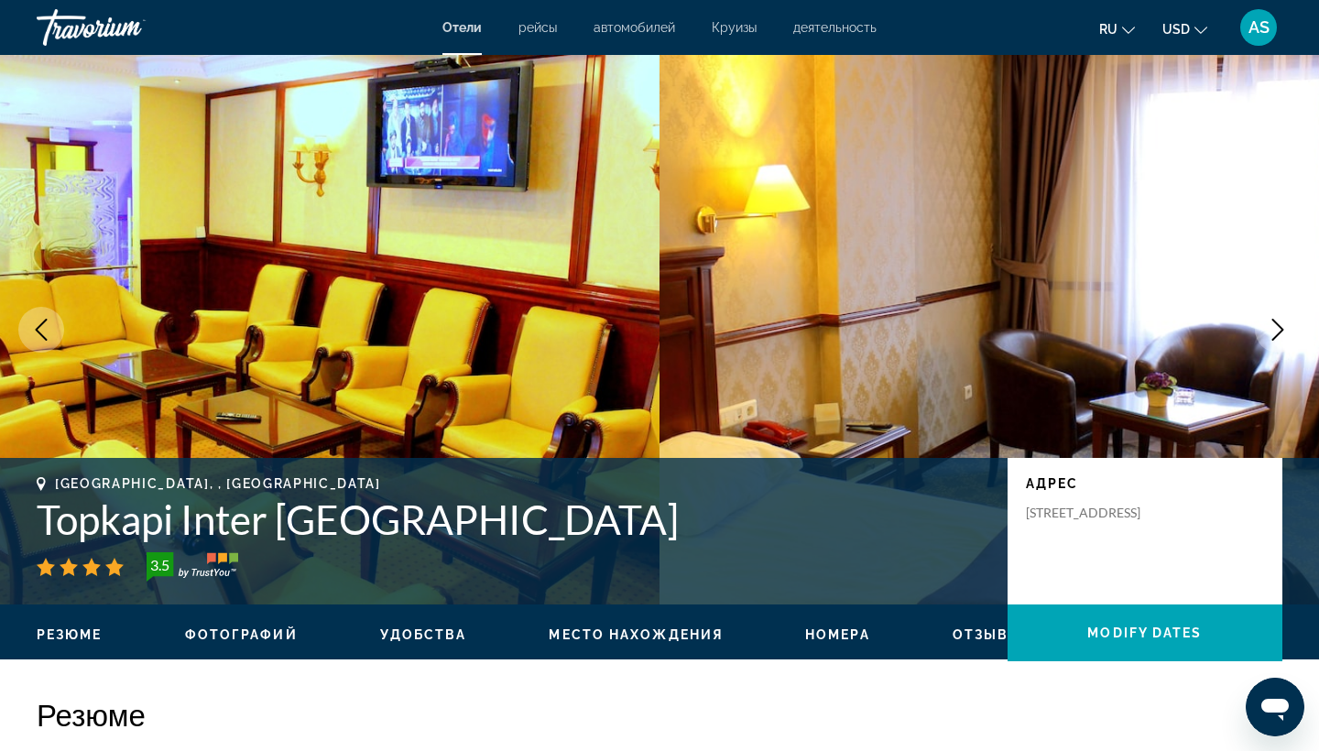 The height and width of the screenshot is (751, 1319). Describe the element at coordinates (988, 635) in the screenshot. I see `button: Отзывы` at that location.